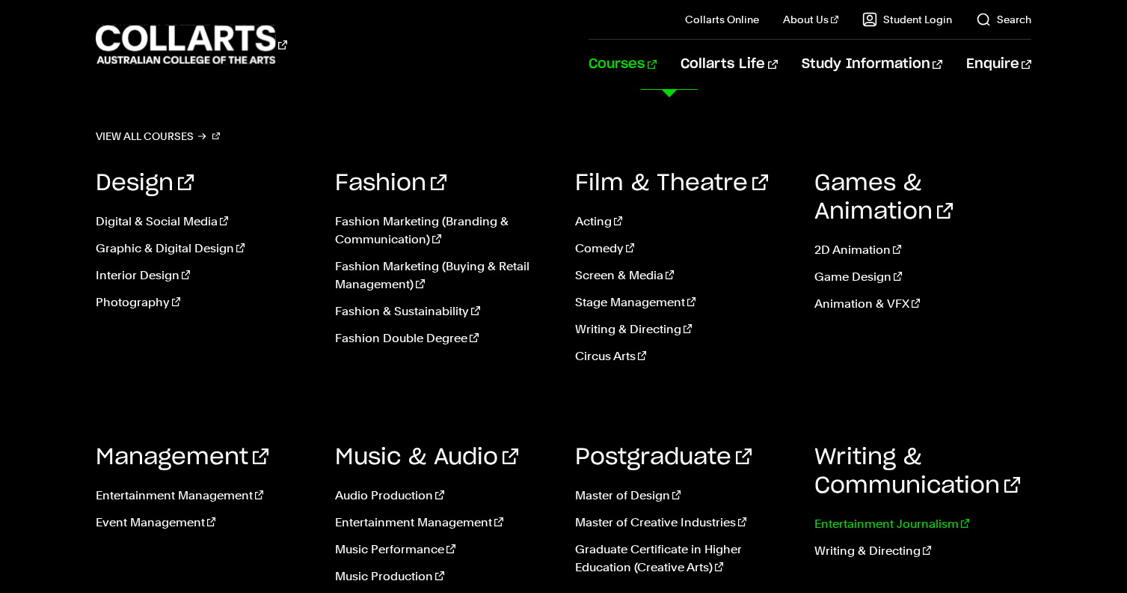  What do you see at coordinates (684, 275) in the screenshot?
I see `a: Screen & Media` at bounding box center [684, 275].